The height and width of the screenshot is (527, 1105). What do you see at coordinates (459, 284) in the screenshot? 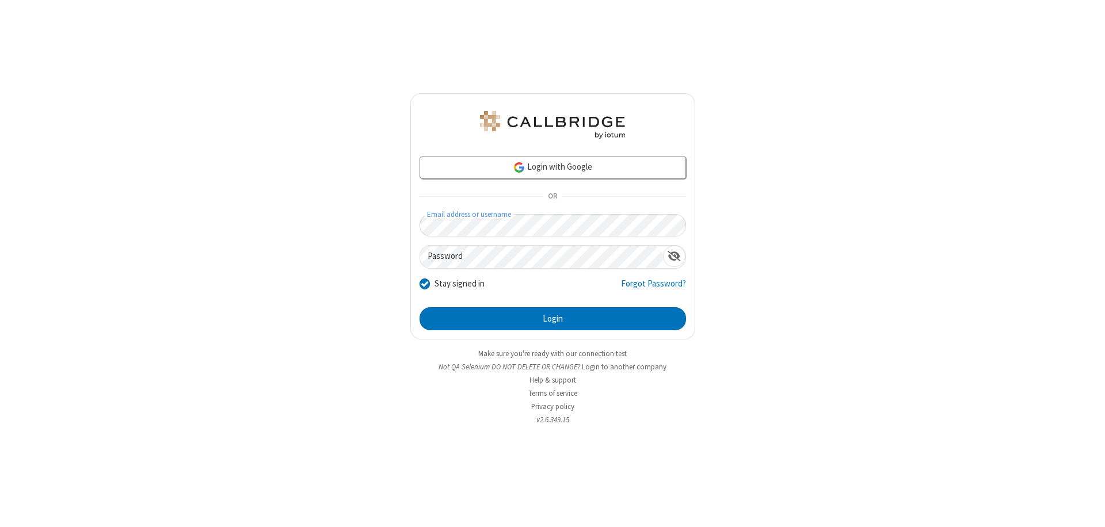
I see `label: Stay signed in` at bounding box center [459, 284].